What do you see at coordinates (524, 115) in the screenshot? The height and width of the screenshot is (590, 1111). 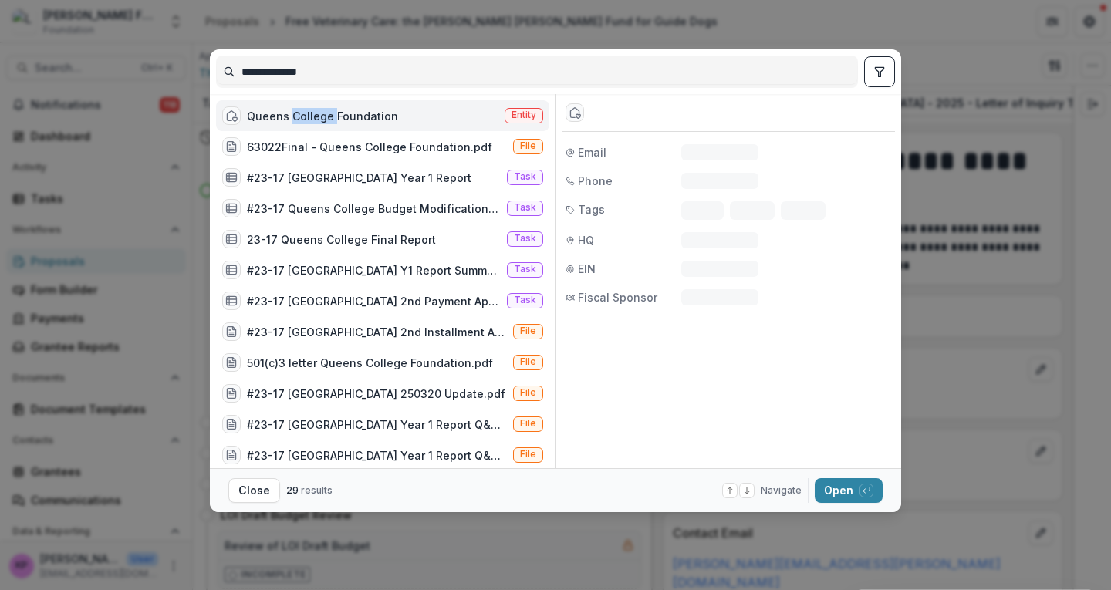 I see `span: Entity` at bounding box center [524, 115].